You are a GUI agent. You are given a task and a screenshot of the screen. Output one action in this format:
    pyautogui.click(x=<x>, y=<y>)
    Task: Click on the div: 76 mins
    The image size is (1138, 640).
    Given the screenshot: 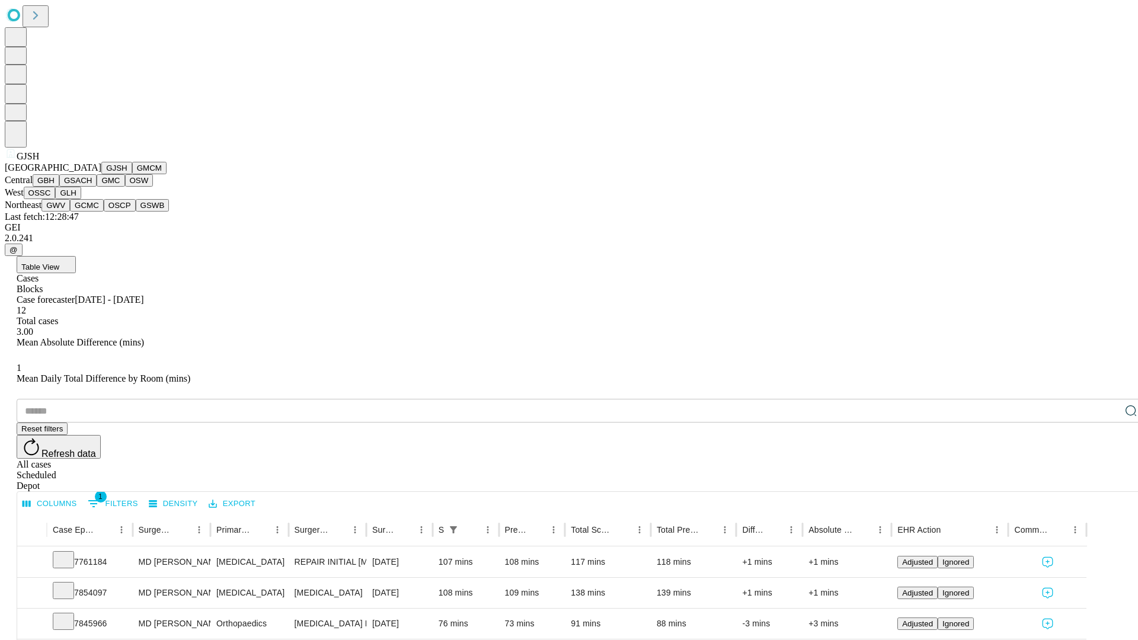 What is the action you would take?
    pyautogui.click(x=466, y=623)
    